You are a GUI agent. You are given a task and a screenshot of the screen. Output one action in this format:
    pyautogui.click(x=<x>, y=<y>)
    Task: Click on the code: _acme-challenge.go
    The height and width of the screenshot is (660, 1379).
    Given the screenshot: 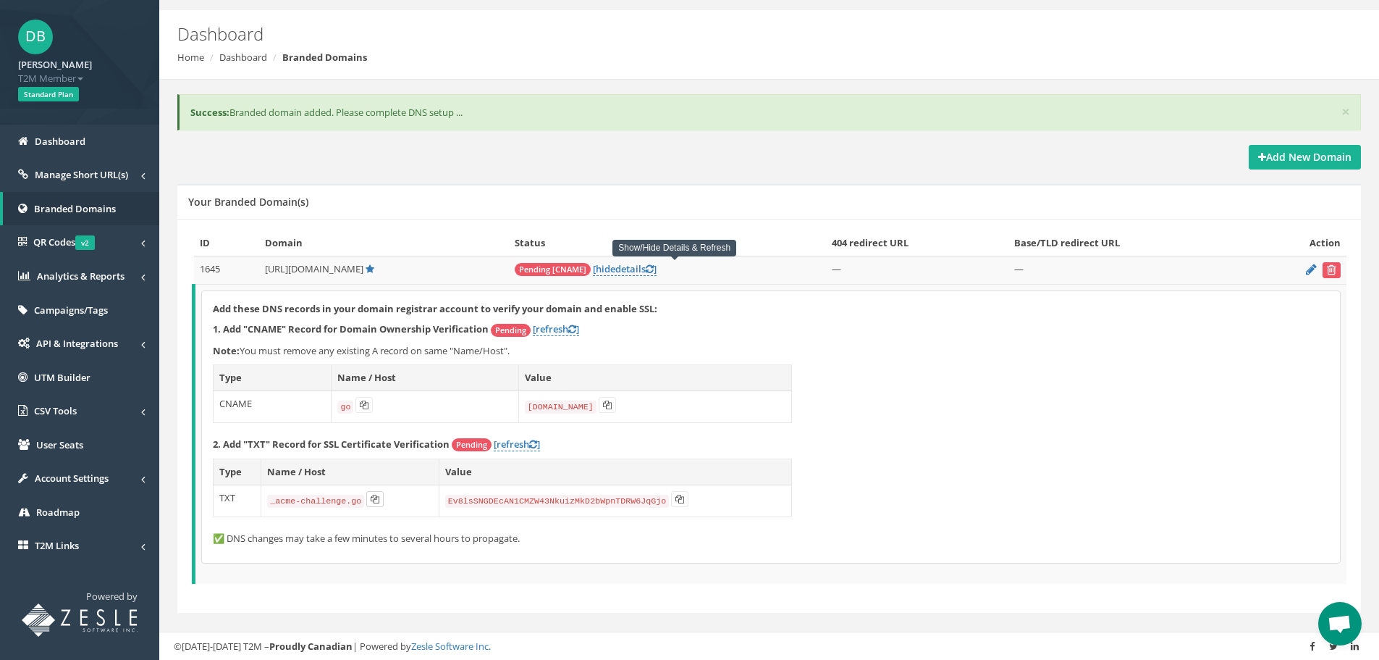 What is the action you would take?
    pyautogui.click(x=316, y=501)
    